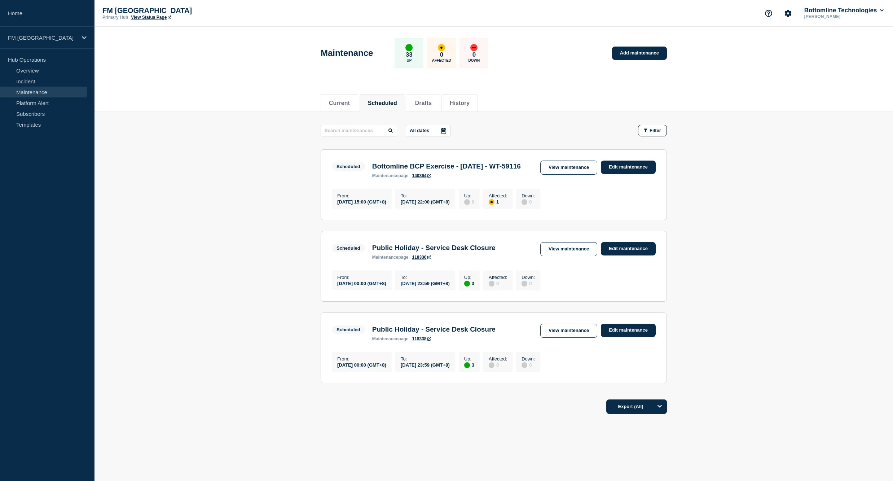 The height and width of the screenshot is (481, 893). What do you see at coordinates (655, 130) in the screenshot?
I see `span: Filter` at bounding box center [655, 130].